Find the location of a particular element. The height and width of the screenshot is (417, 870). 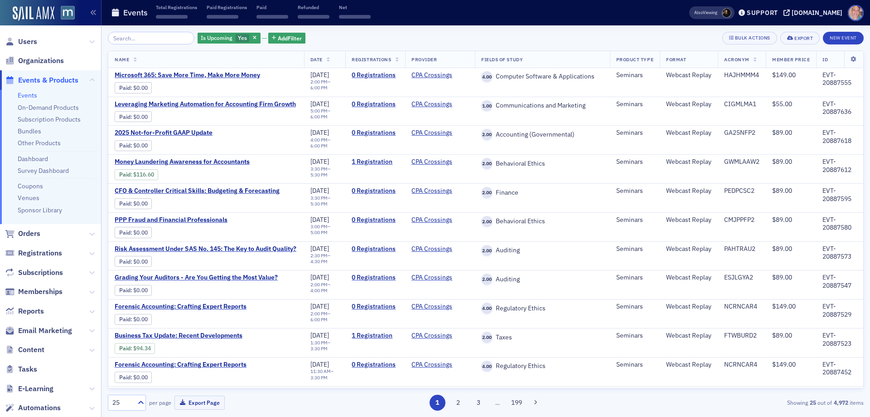

span: Reports is located at coordinates (31, 311).